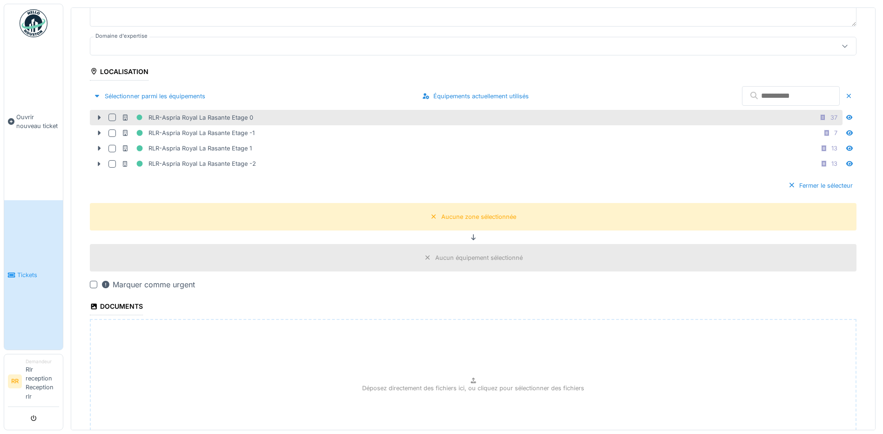 Image resolution: width=883 pixels, height=434 pixels. I want to click on a: RR DemandeurRlr reception Reception rlr, so click(34, 382).